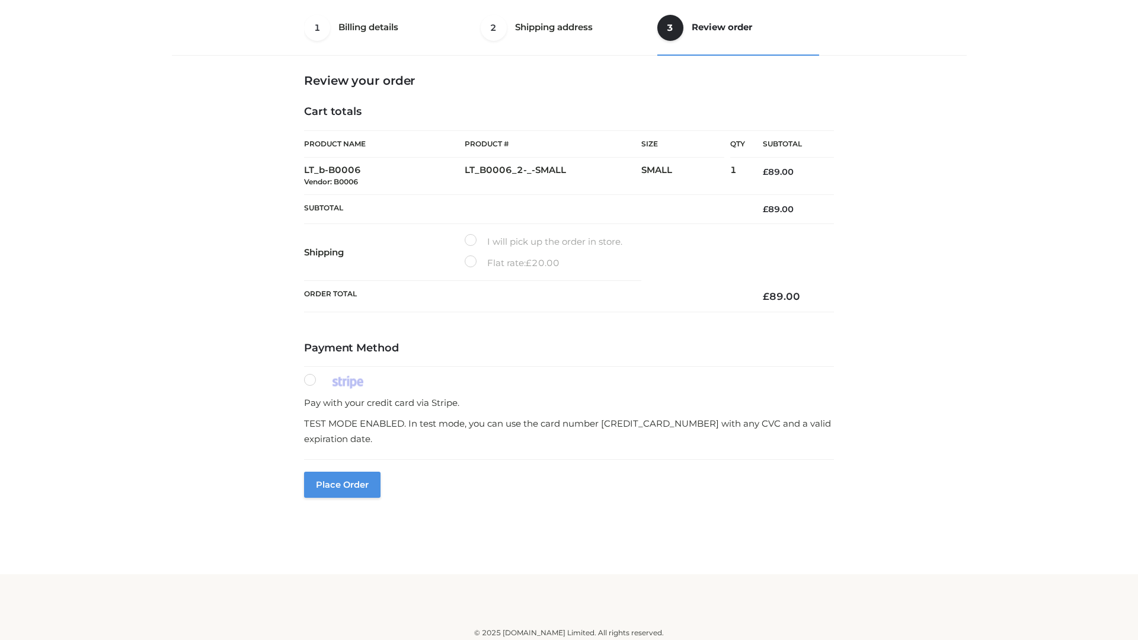 The image size is (1138, 640). I want to click on th: Product #, so click(553, 144).